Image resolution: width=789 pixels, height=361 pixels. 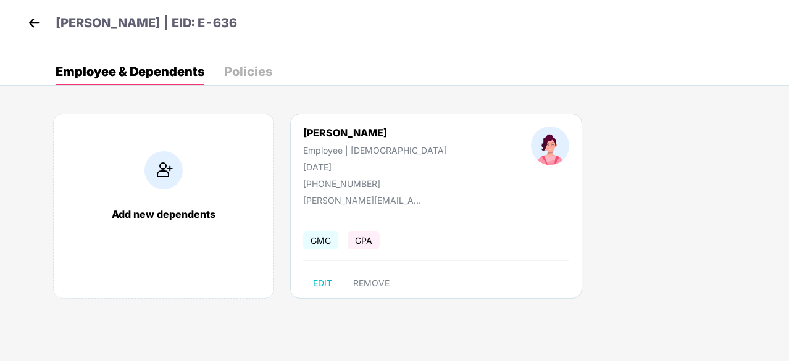 I want to click on img: back, so click(x=34, y=23).